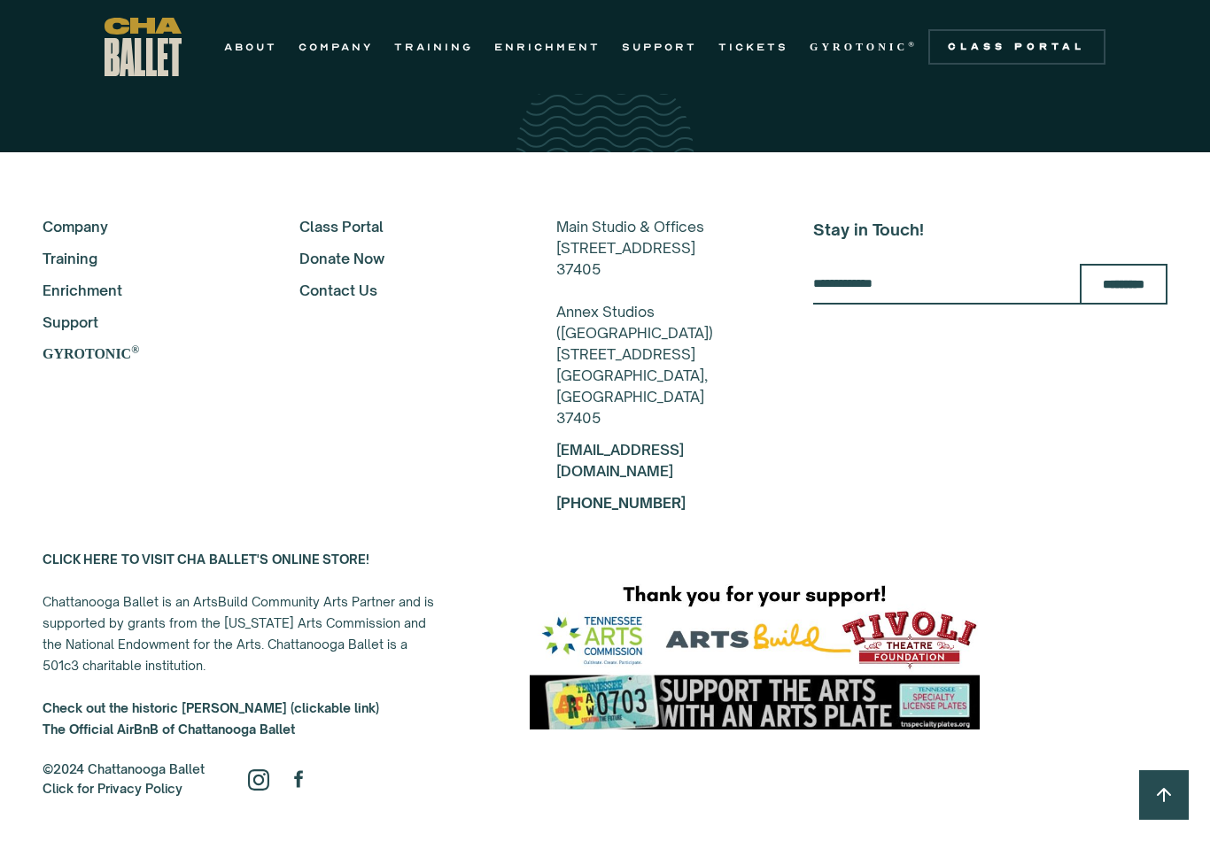 This screenshot has width=1210, height=841. I want to click on a: ABOUT, so click(251, 47).